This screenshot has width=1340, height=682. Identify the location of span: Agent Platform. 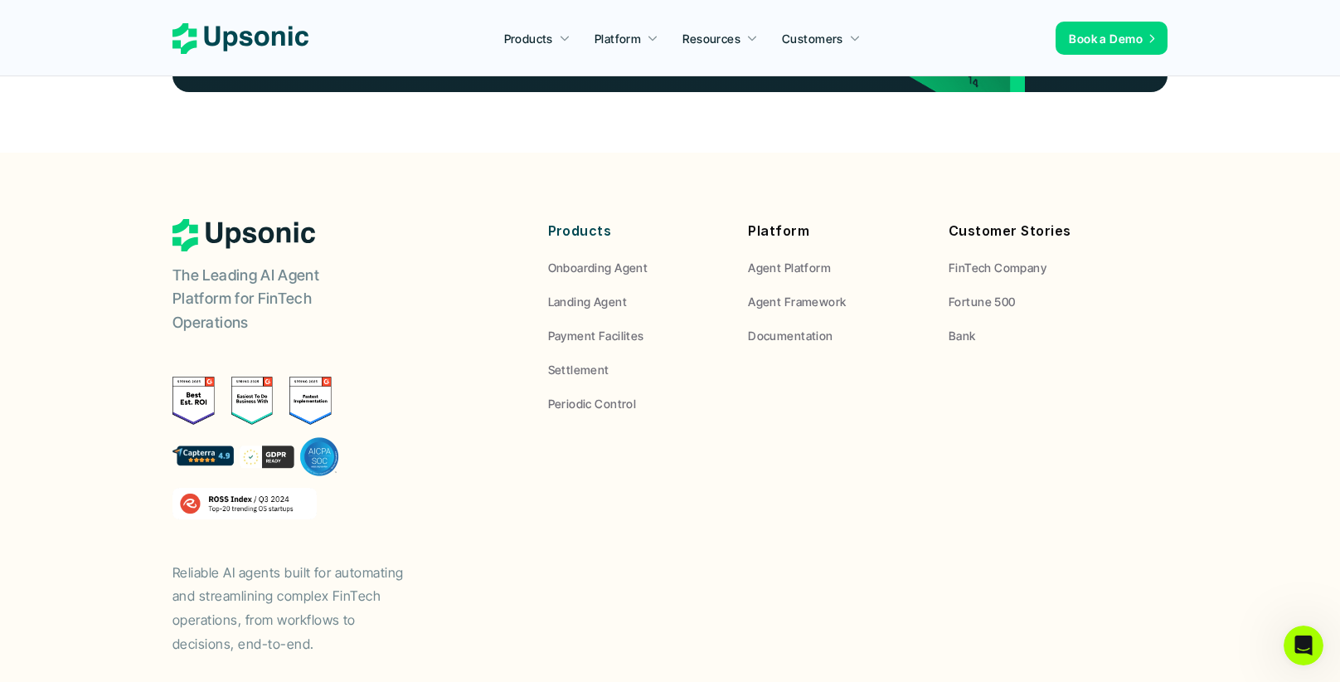
(790, 267).